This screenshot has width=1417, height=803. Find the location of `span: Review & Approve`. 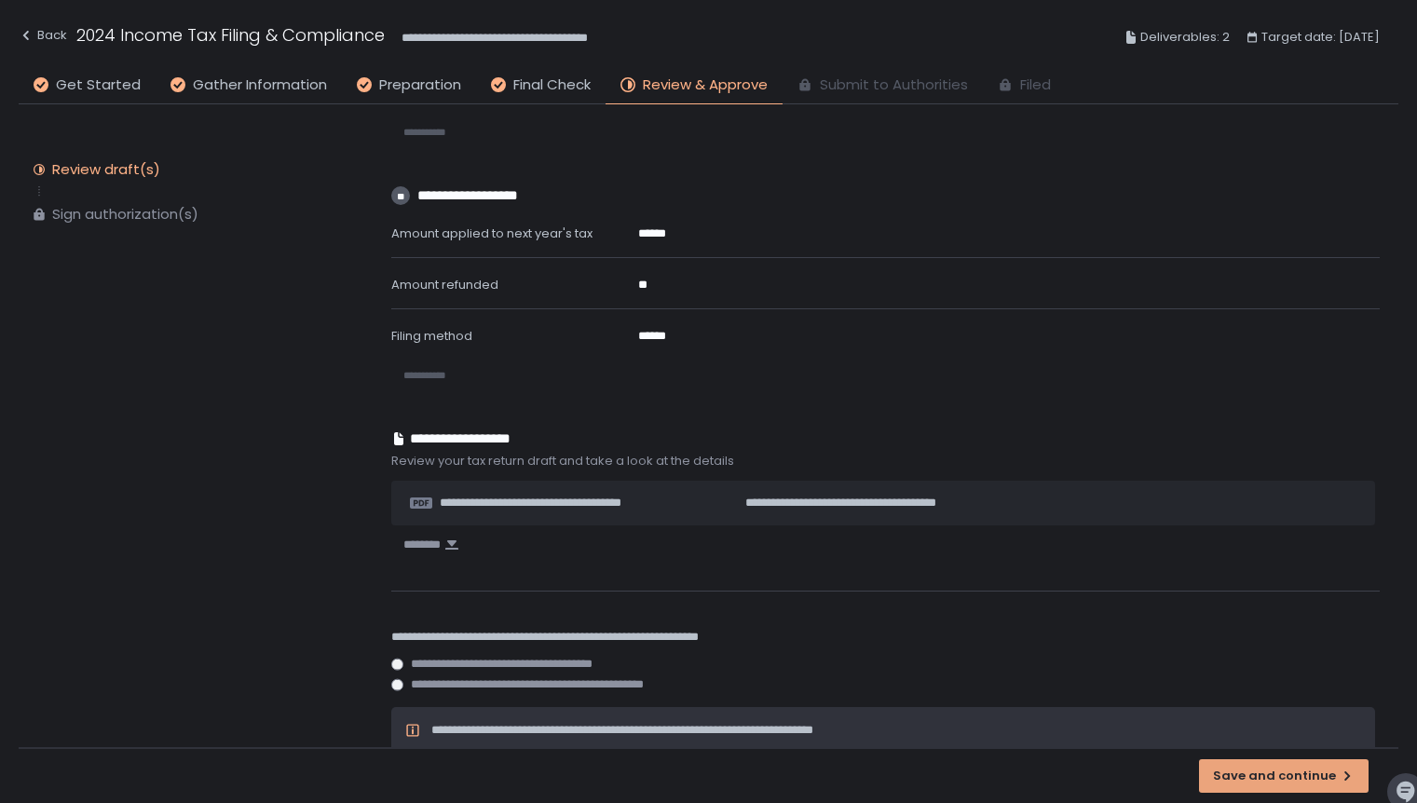

span: Review & Approve is located at coordinates (705, 85).